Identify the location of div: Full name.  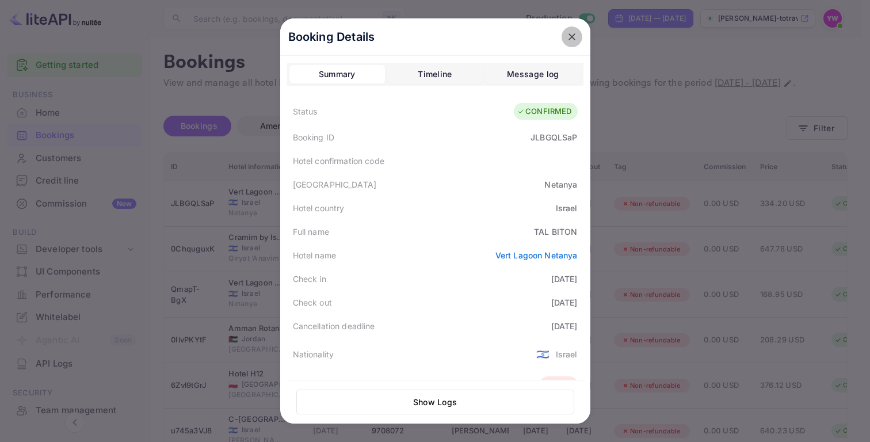
(311, 231).